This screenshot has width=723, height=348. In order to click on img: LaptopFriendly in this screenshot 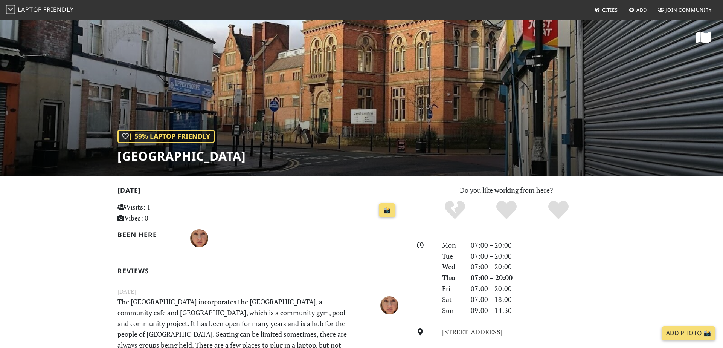, I will do `click(11, 9)`.